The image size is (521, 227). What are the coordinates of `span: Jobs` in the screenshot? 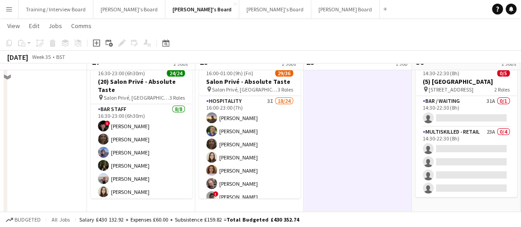 It's located at (55, 26).